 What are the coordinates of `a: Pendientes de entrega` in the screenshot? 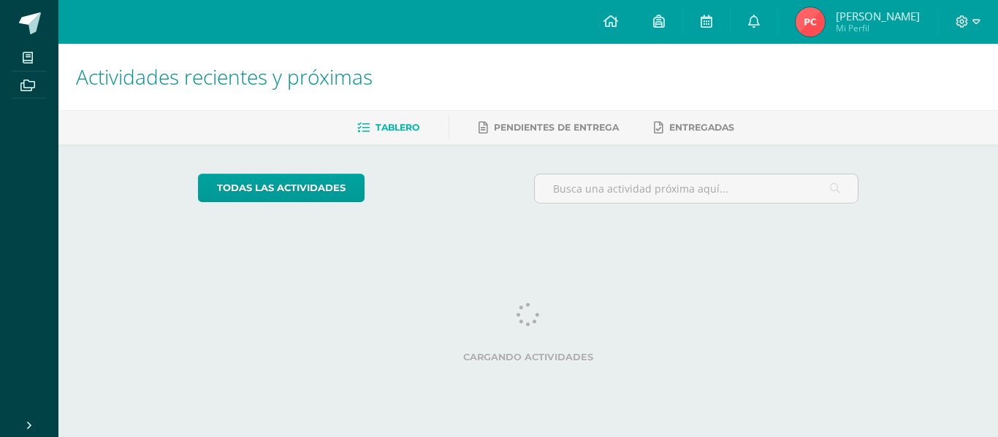 It's located at (548, 128).